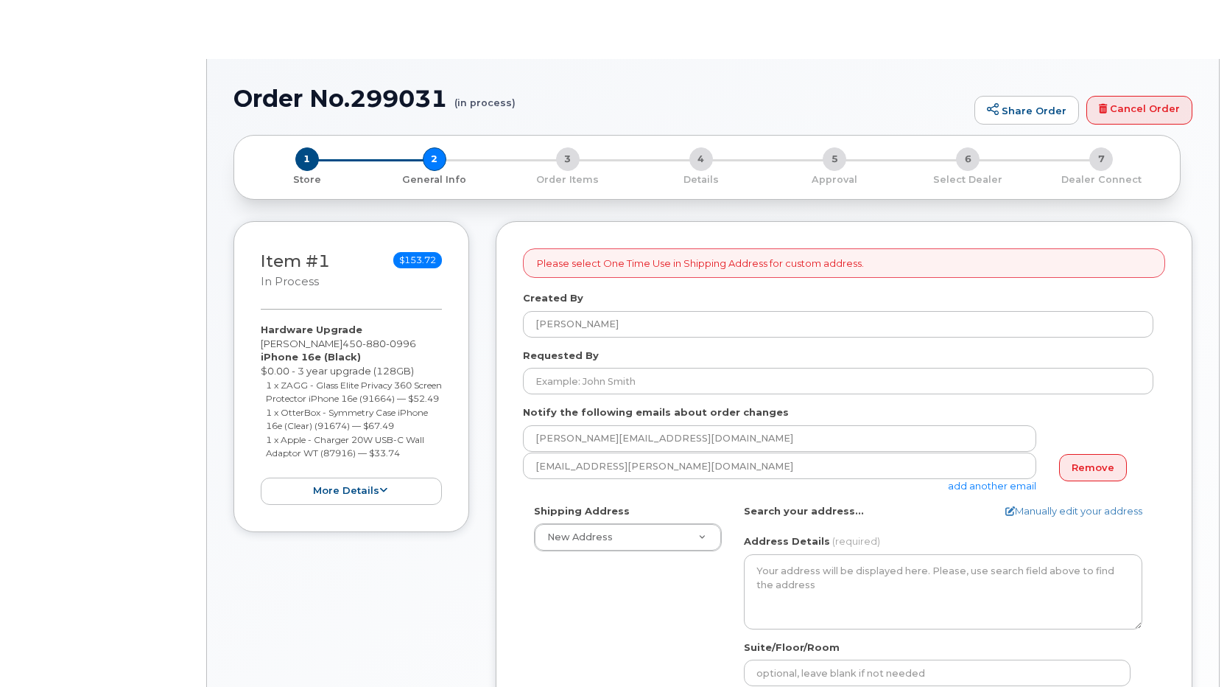 This screenshot has width=1227, height=687. What do you see at coordinates (347, 419) in the screenshot?
I see `small: 1 x OtterBox - Symmetry Case iPhone 16e (Clear) (91674) — $67.49` at bounding box center [347, 419].